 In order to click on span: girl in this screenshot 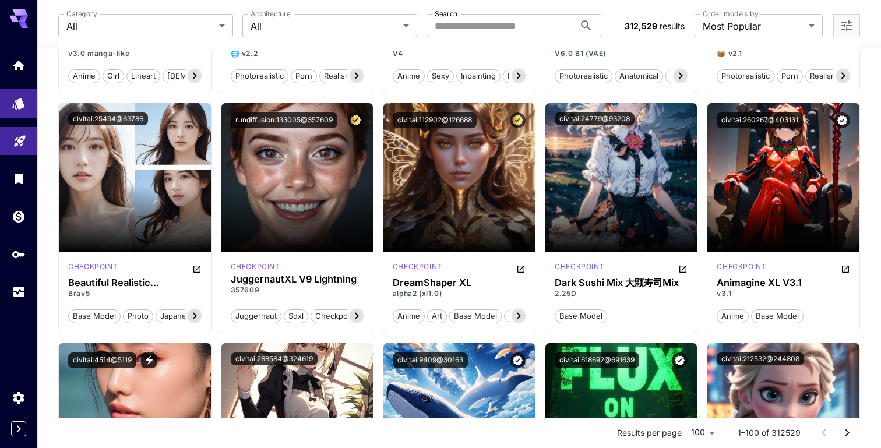, I will do `click(113, 76)`.